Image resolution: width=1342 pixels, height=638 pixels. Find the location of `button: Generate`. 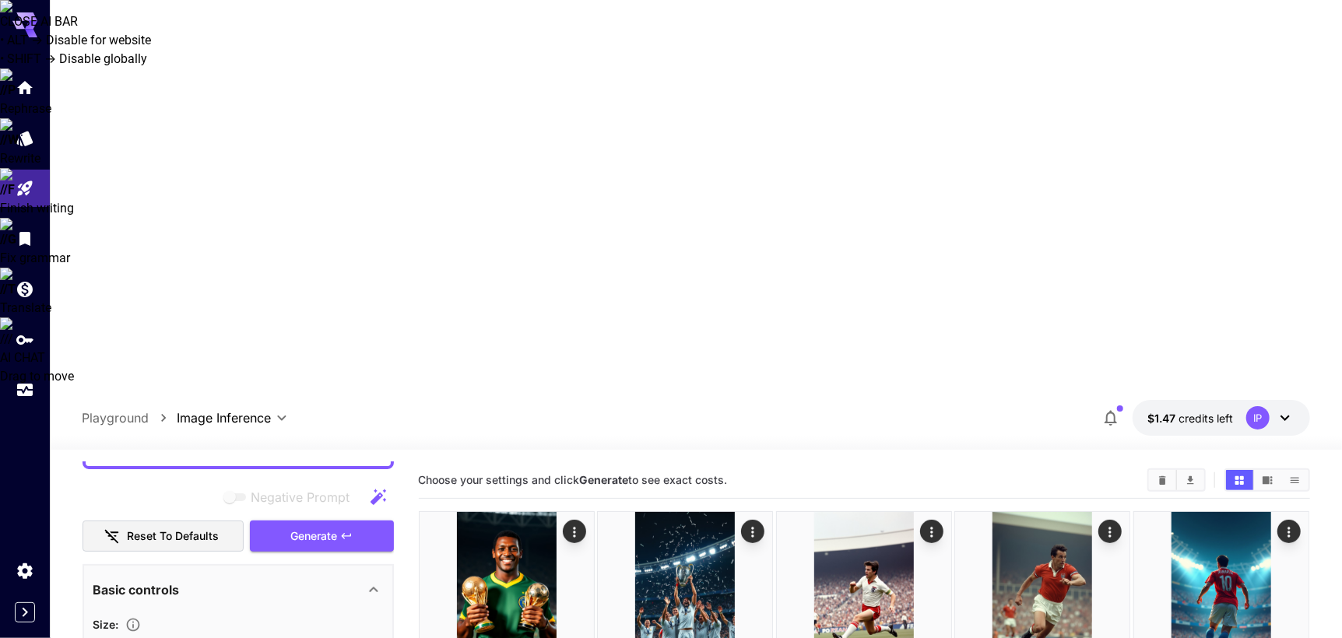

button: Generate is located at coordinates (322, 536).